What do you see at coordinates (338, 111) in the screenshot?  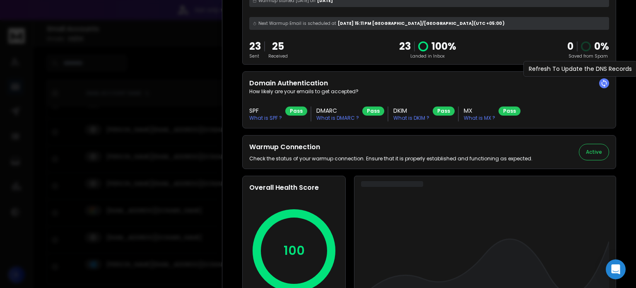 I see `h3: DMARC` at bounding box center [338, 111].